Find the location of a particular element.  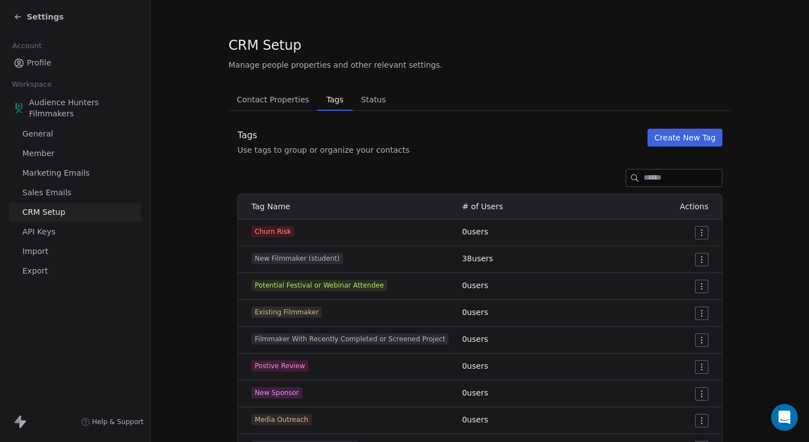

span: Export is located at coordinates (35, 271).